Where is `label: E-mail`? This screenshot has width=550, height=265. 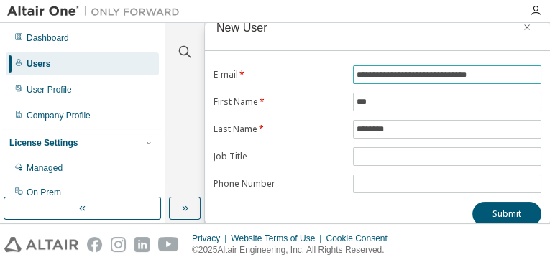
label: E-mail is located at coordinates (279, 75).